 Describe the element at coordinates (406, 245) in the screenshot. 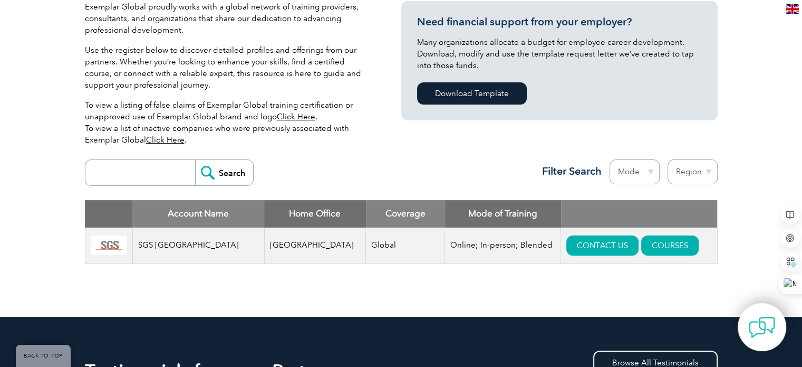

I see `td: Global` at that location.